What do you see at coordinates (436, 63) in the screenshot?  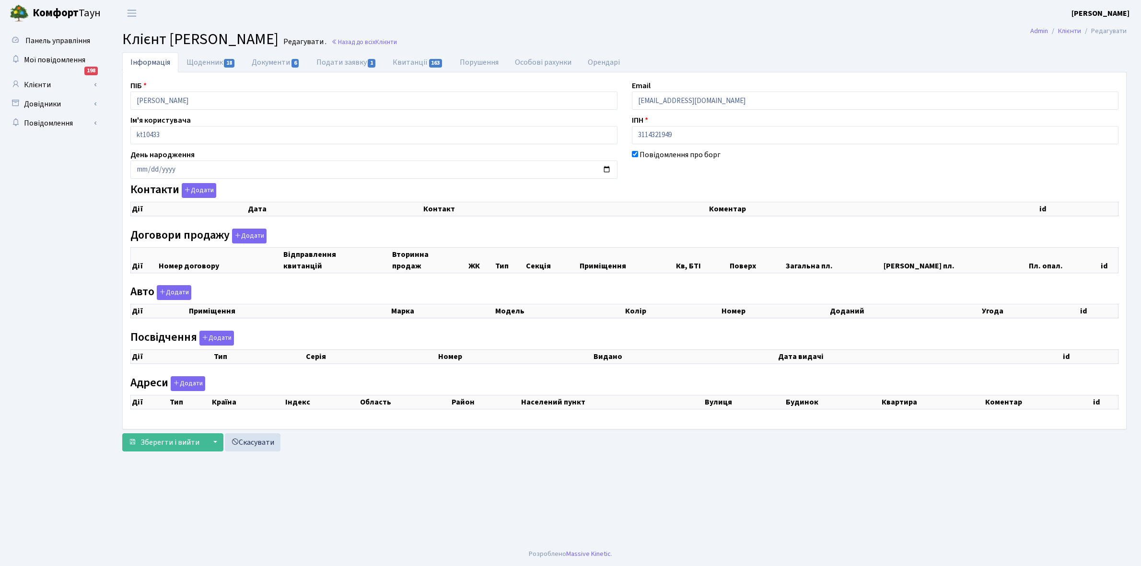 I see `span: 163` at bounding box center [436, 63].